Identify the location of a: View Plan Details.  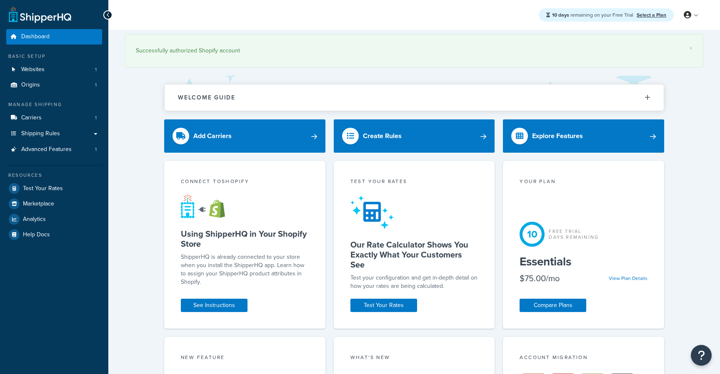
(628, 279).